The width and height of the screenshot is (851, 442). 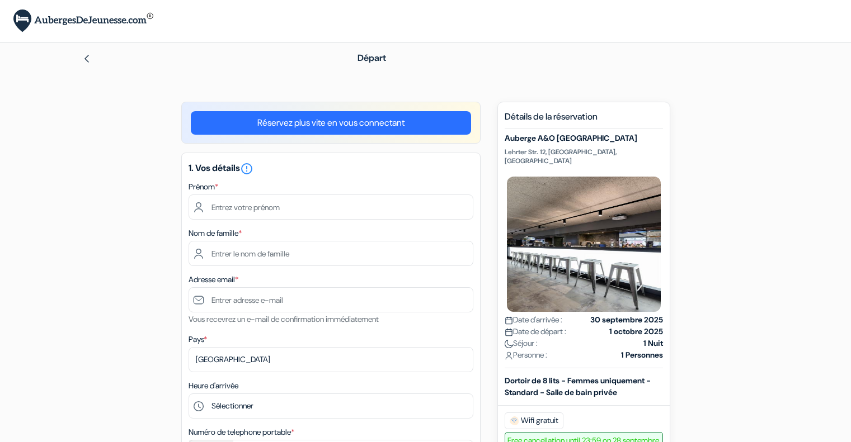 What do you see at coordinates (642, 355) in the screenshot?
I see `strong: 1 Personnes` at bounding box center [642, 355].